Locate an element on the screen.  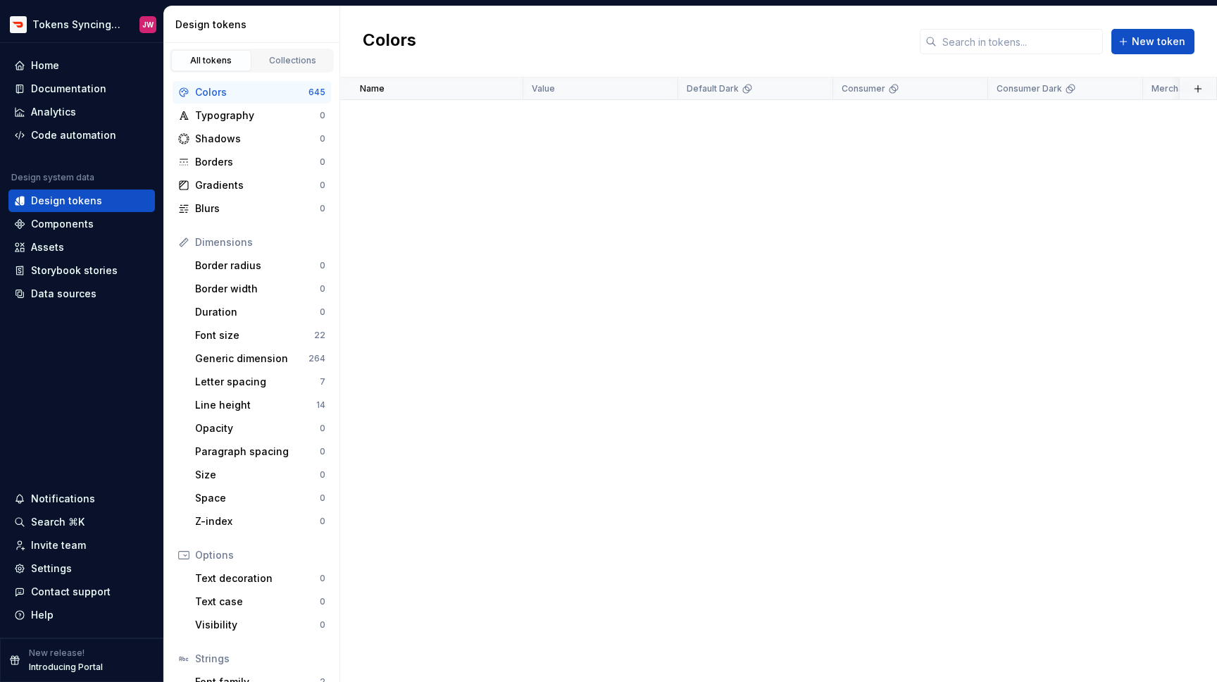
a: Visibility0 is located at coordinates (260, 625).